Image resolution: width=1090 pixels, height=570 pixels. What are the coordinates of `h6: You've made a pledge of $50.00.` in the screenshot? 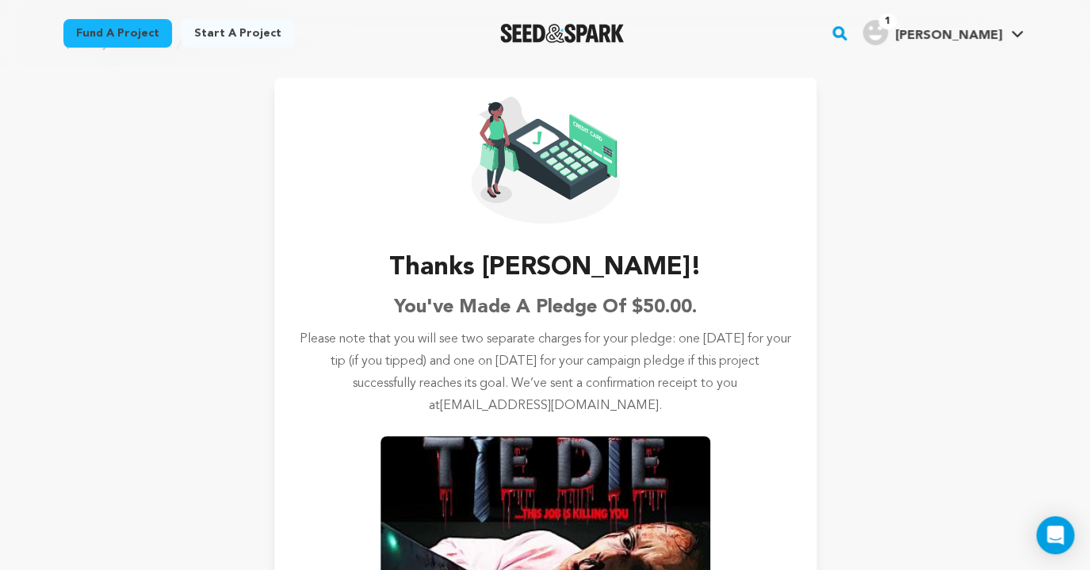 It's located at (545, 307).